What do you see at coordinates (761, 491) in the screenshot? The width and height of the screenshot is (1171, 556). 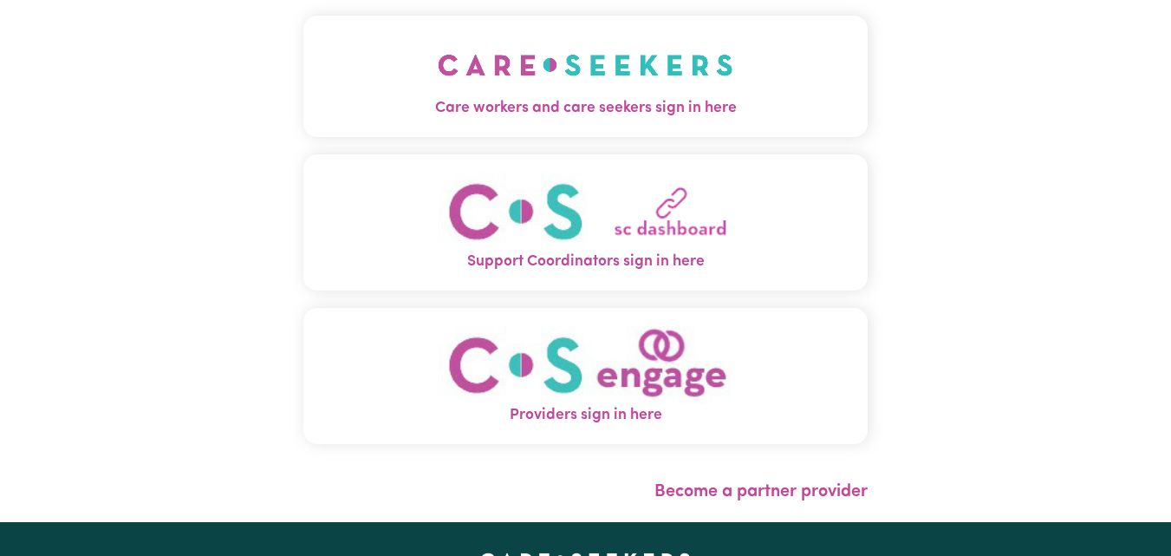 I see `a: Become a partner provider` at bounding box center [761, 491].